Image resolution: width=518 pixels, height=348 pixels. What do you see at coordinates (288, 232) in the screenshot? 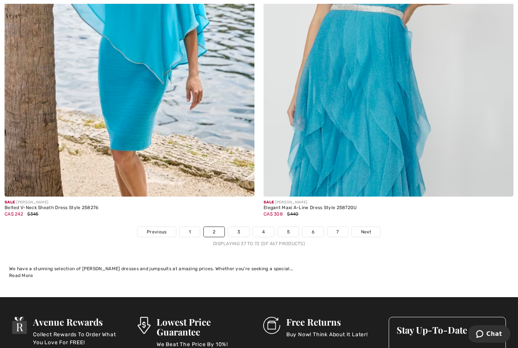
I see `a: 5` at bounding box center [288, 232].